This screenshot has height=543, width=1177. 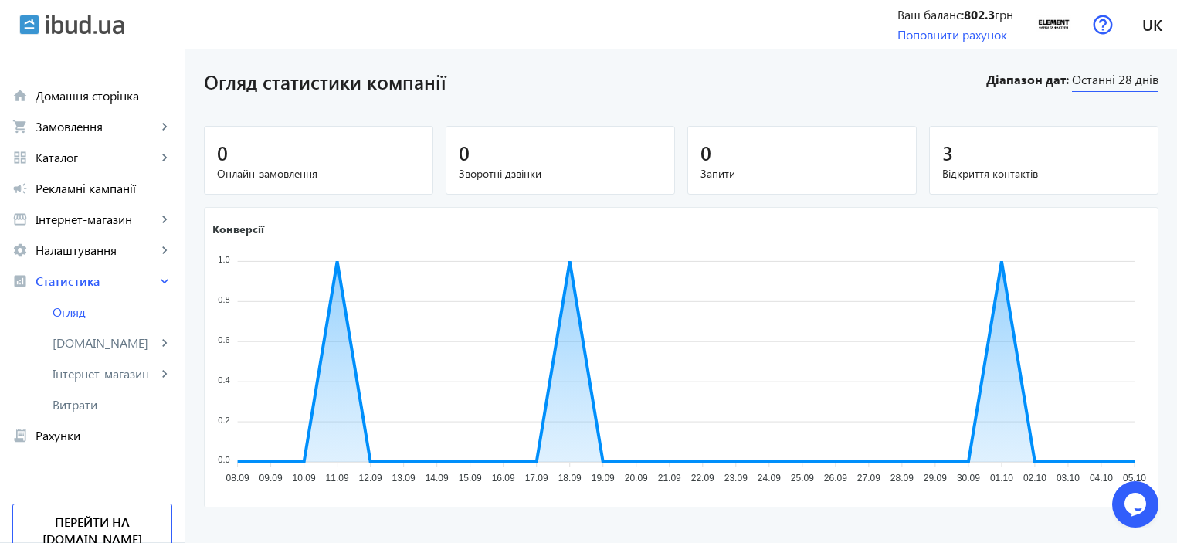 I want to click on span: Витрати, so click(x=112, y=405).